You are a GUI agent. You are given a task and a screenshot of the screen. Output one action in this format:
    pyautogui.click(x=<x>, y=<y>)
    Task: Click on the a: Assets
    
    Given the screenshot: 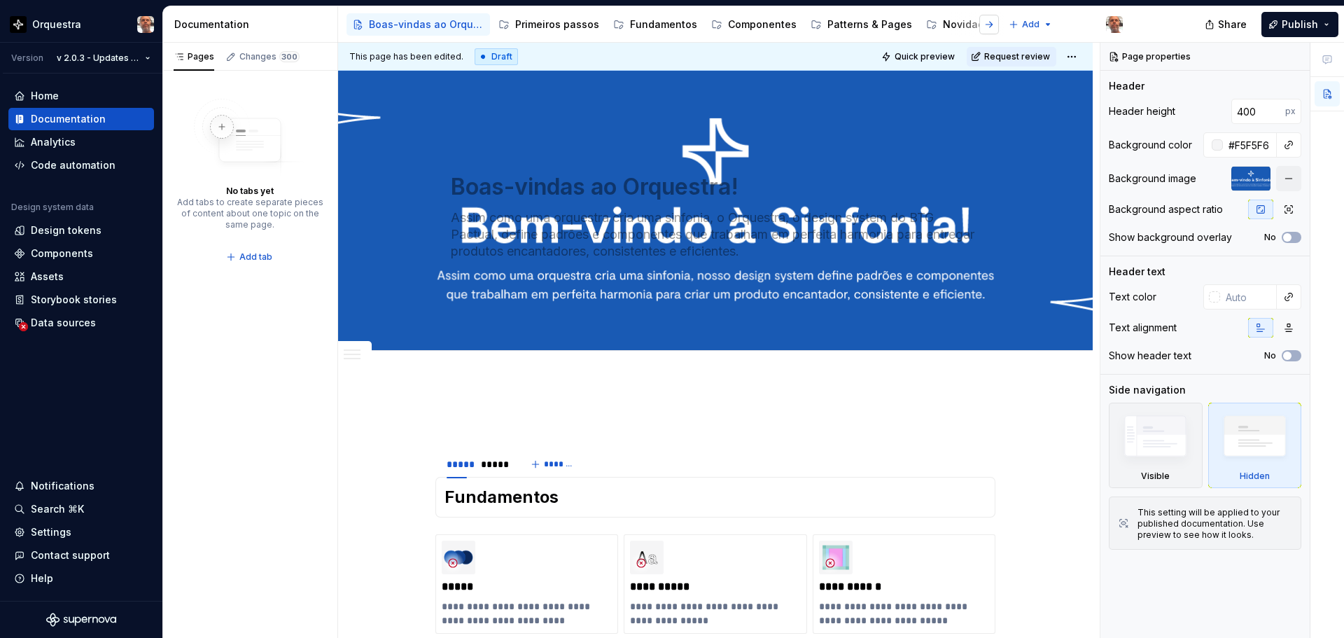 What is the action you would take?
    pyautogui.click(x=81, y=277)
    